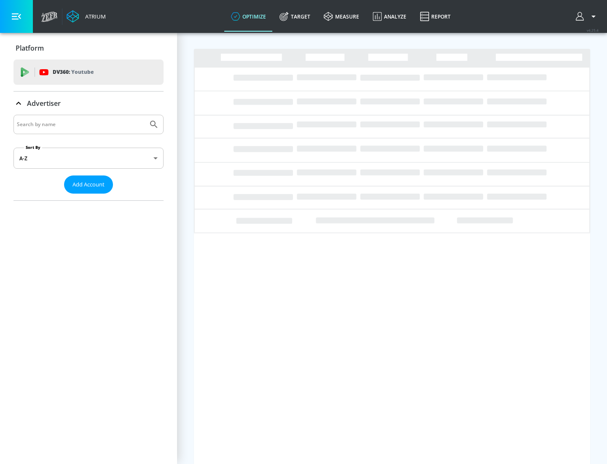 The image size is (607, 464). What do you see at coordinates (435, 16) in the screenshot?
I see `a: Report` at bounding box center [435, 16].